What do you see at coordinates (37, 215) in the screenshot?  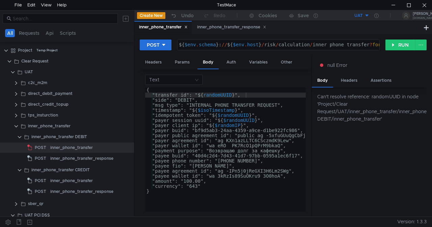 I see `div: UAT PCI DSS` at bounding box center [37, 215].